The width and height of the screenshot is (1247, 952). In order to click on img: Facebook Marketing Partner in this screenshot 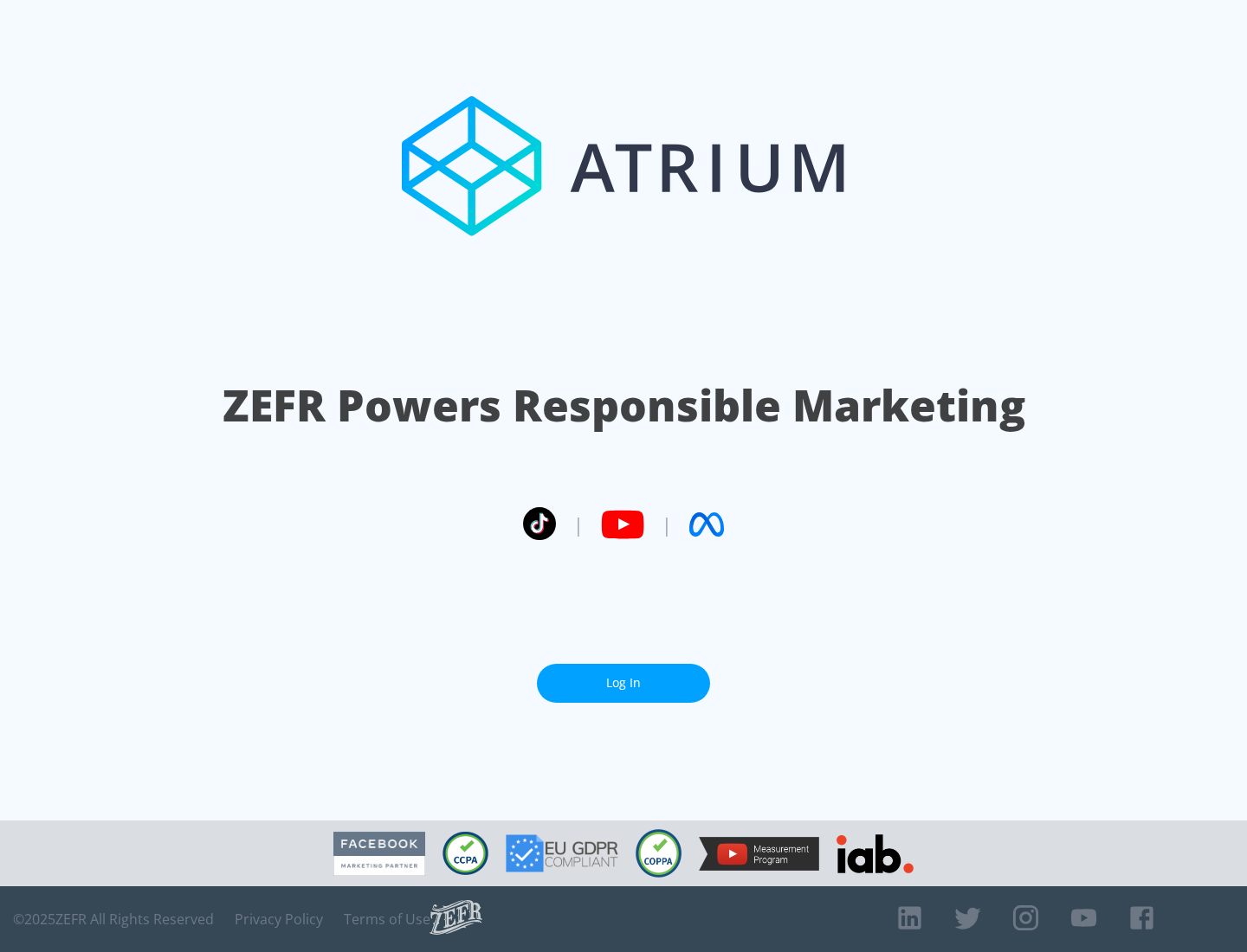, I will do `click(380, 854)`.